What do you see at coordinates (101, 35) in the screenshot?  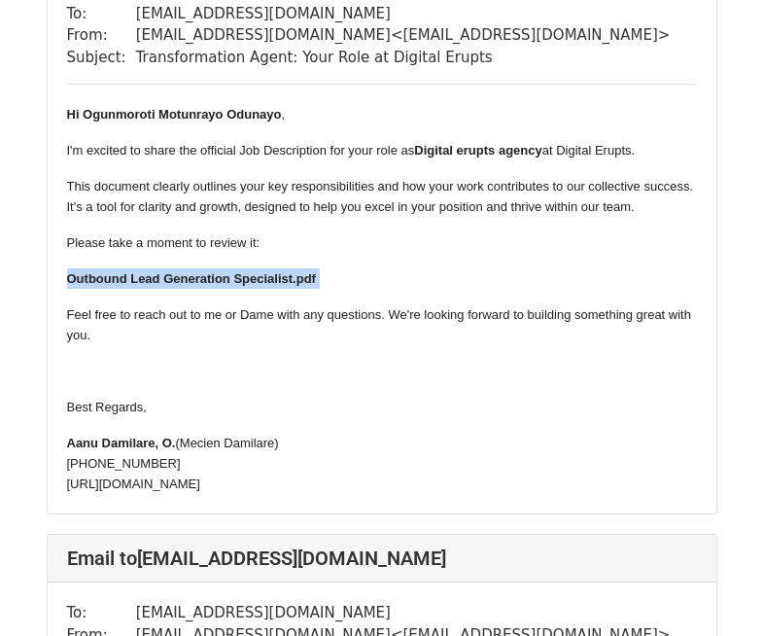 I see `td: From:` at bounding box center [101, 35].